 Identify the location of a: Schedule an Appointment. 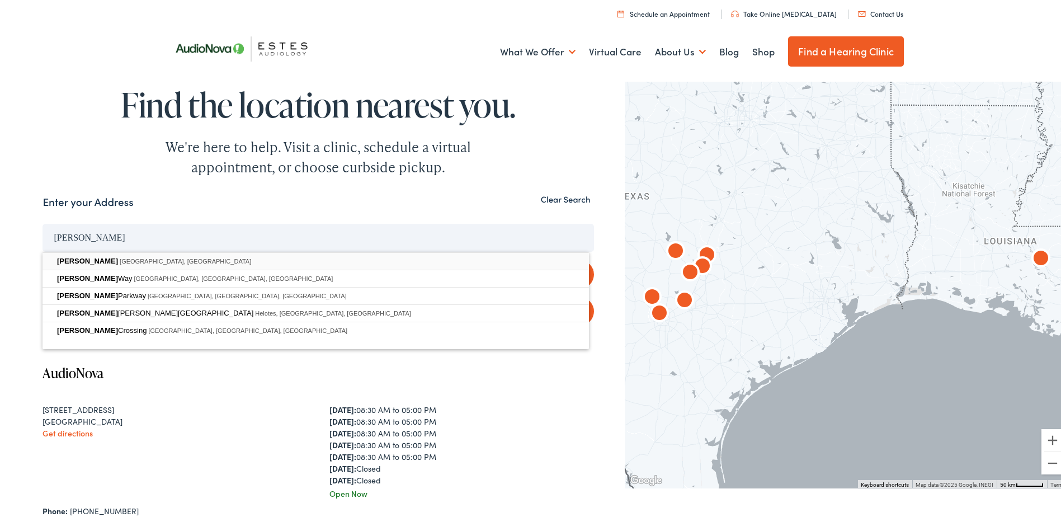
(663, 11).